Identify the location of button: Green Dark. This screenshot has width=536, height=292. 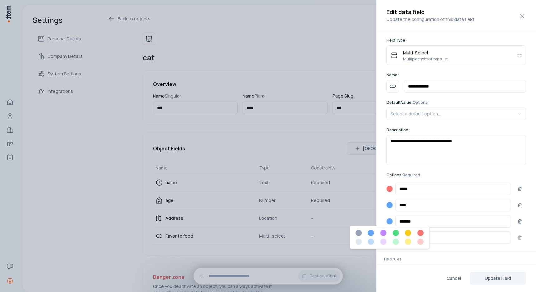
(396, 233).